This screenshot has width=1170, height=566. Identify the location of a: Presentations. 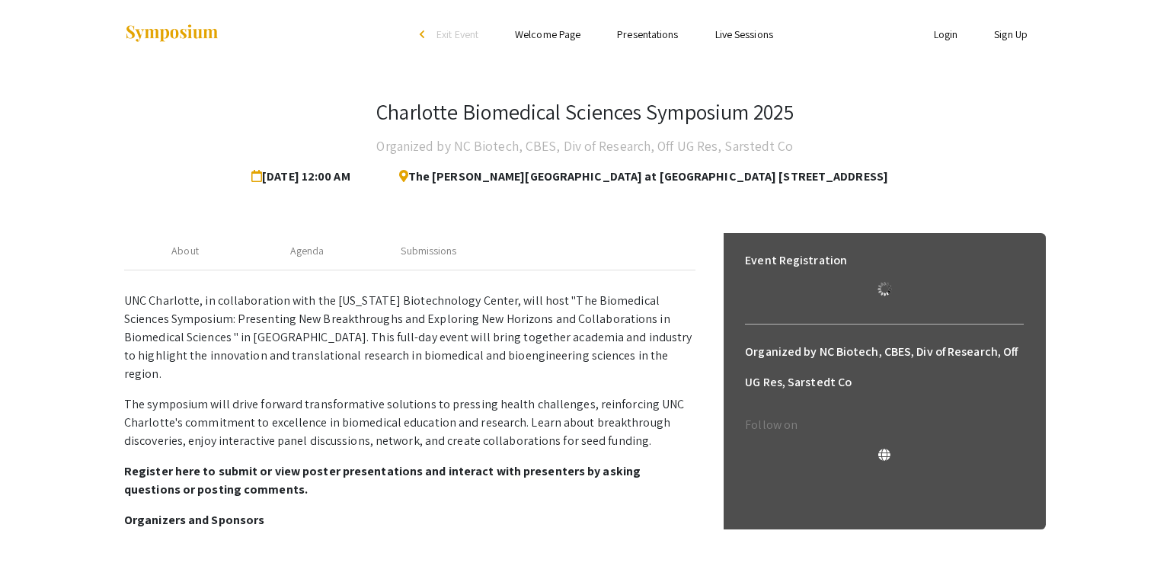
(648, 34).